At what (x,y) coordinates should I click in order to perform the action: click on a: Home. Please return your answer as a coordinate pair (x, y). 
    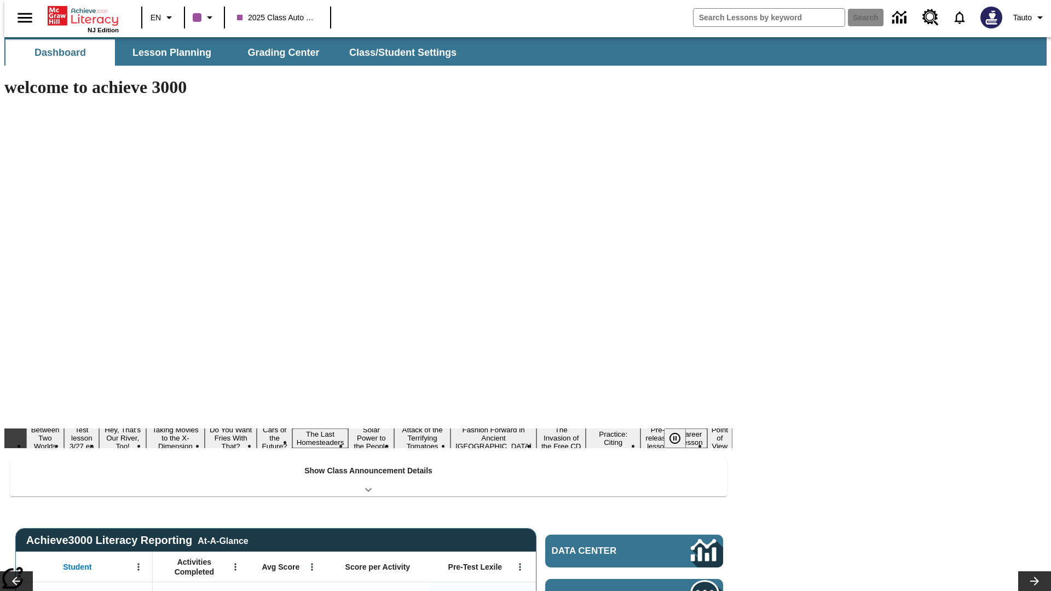
    Looking at the image, I should click on (83, 16).